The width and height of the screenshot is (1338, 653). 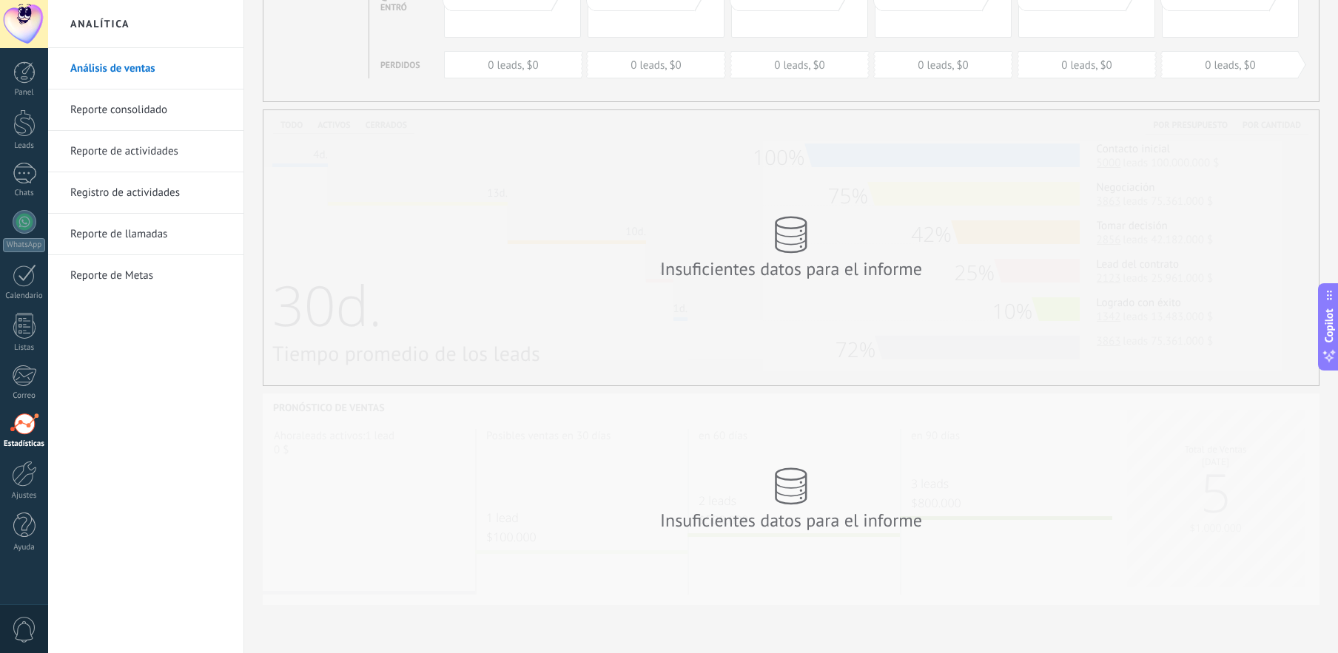 What do you see at coordinates (146, 152) in the screenshot?
I see `li: Reporte de actividades` at bounding box center [146, 152].